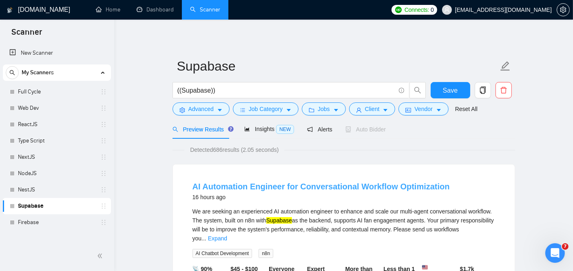 The width and height of the screenshot is (573, 271). Describe the element at coordinates (372, 109) in the screenshot. I see `button: userClientcaret-down` at that location.